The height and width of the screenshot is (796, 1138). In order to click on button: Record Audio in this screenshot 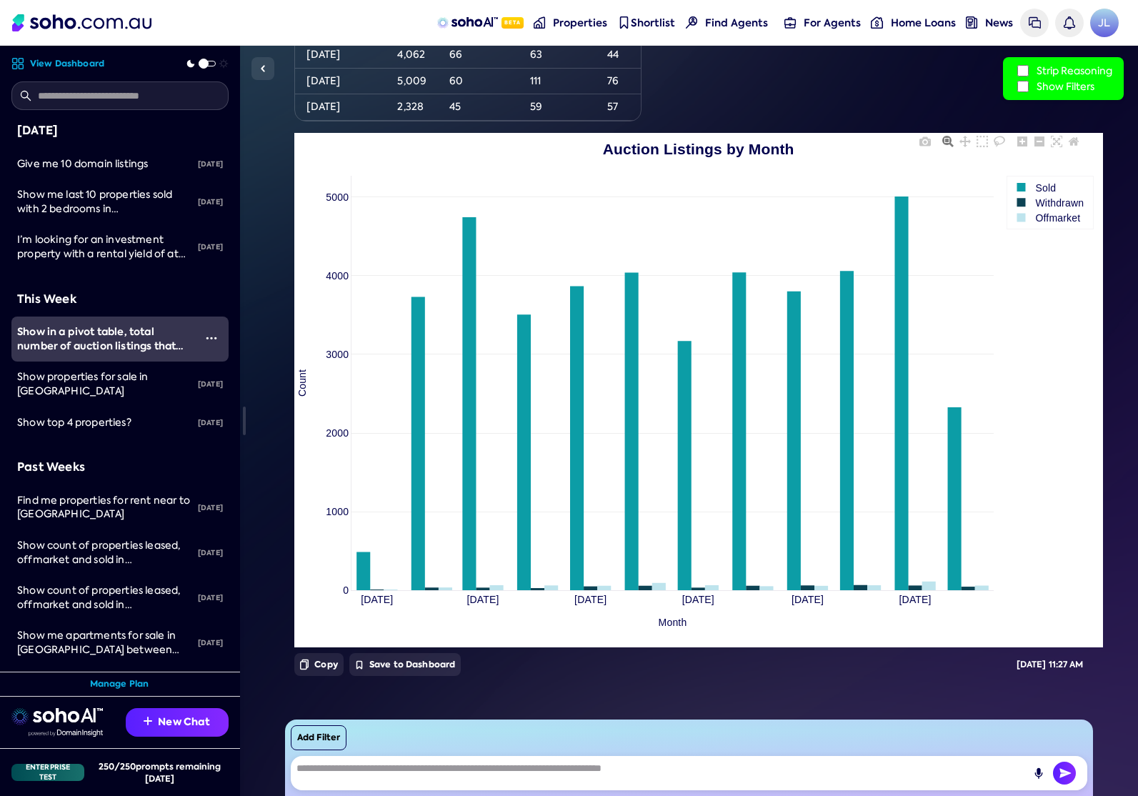, I will do `click(1039, 773)`.